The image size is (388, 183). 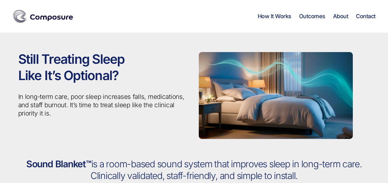 I want to click on a: Outcomes, so click(x=312, y=16).